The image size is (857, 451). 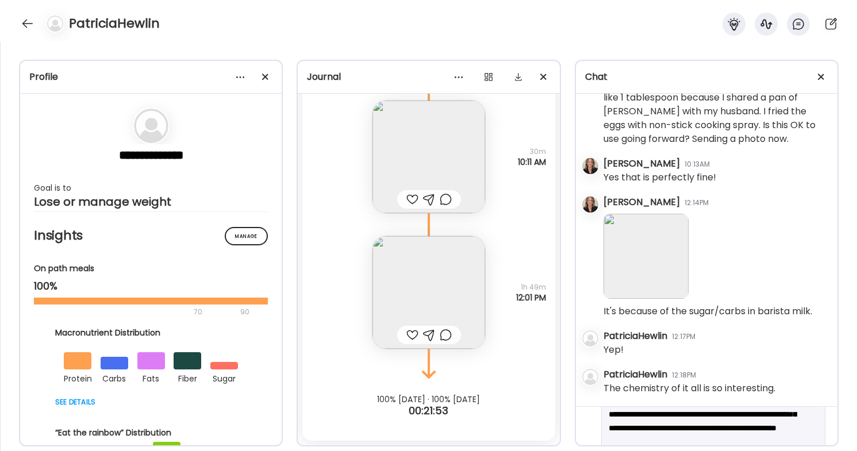 What do you see at coordinates (531, 287) in the screenshot?
I see `span: 1h 49m` at bounding box center [531, 287].